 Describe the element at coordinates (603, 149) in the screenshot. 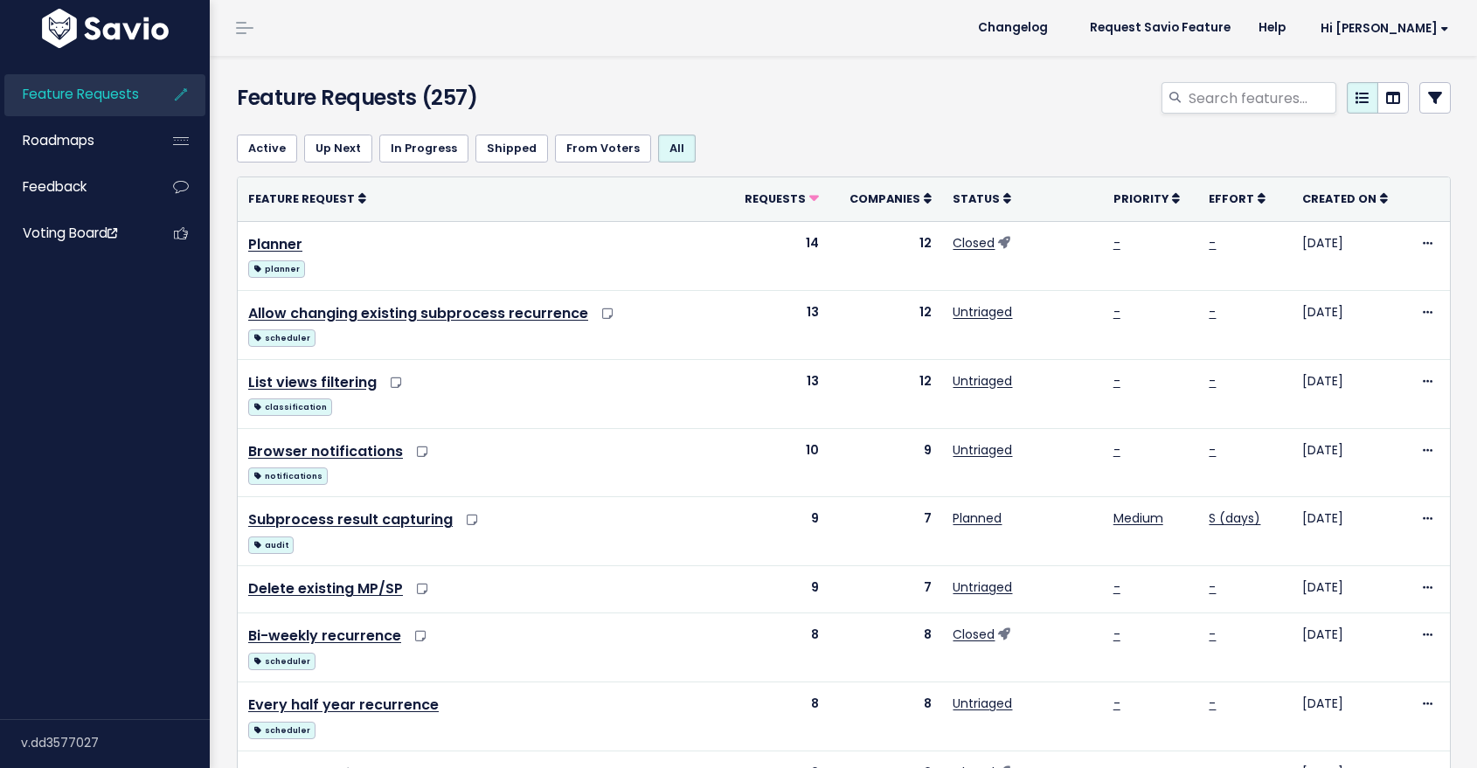

I see `a: From Voters` at that location.